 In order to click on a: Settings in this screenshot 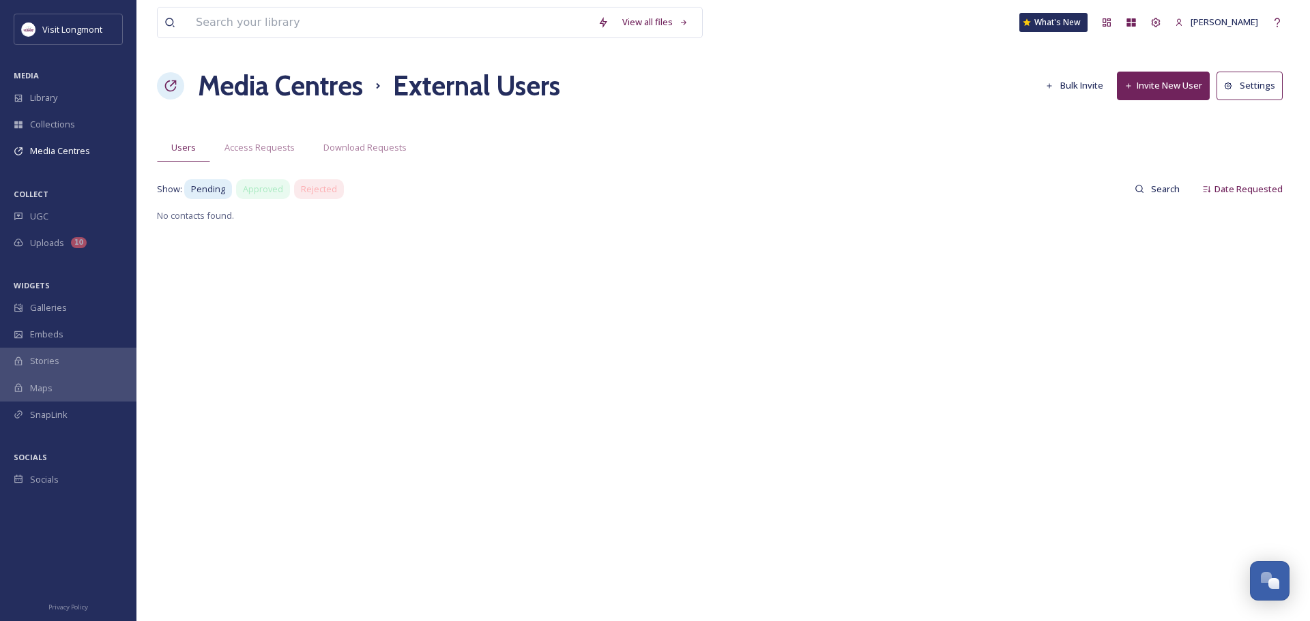, I will do `click(1252, 85)`.